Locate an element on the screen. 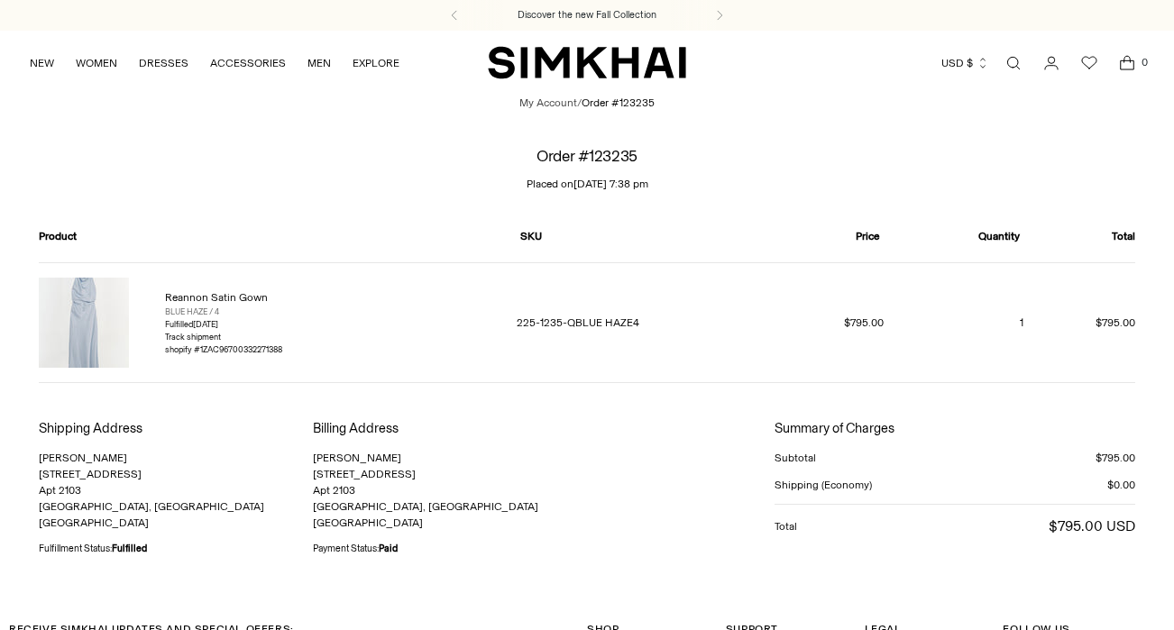  a: WOMEN is located at coordinates (97, 63).